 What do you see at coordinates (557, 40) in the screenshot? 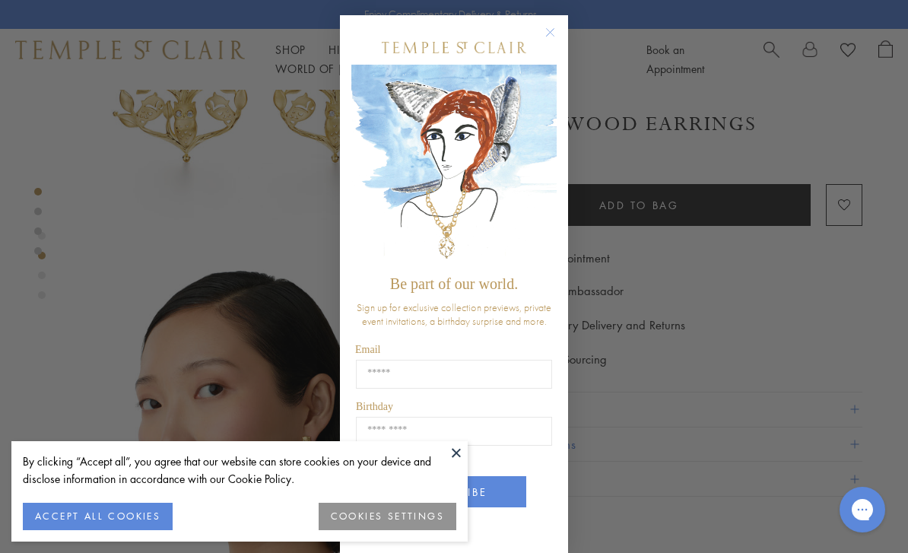
I see `button: Close dialog` at bounding box center [557, 40].